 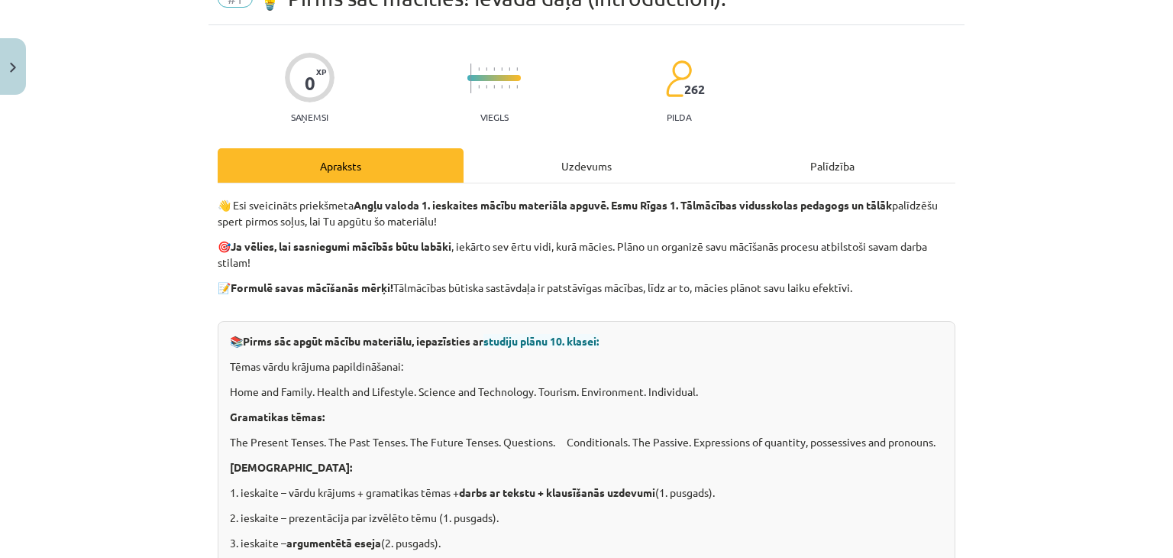 What do you see at coordinates (622, 205) in the screenshot?
I see `strong: Angļu valoda 1. ieskaites mācību materiāla apguvē. Esmu Rīgas 1. Tālmācības vidusskolas pedagogs ...` at bounding box center [622, 205].